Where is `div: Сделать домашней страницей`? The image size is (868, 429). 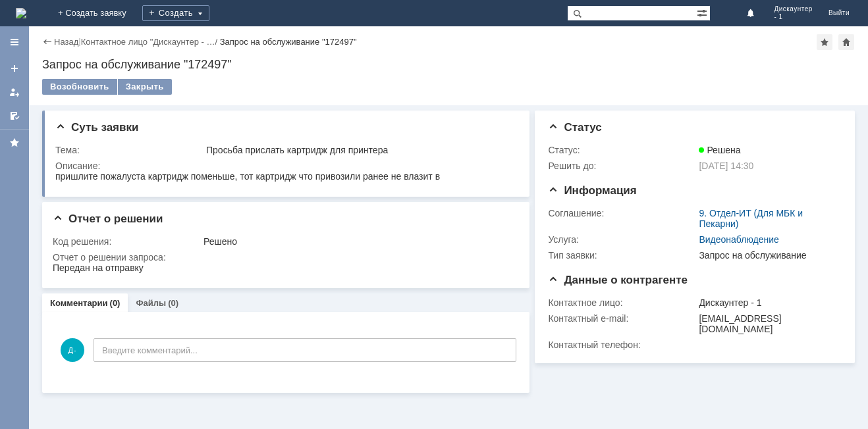 div: Сделать домашней страницей is located at coordinates (846, 42).